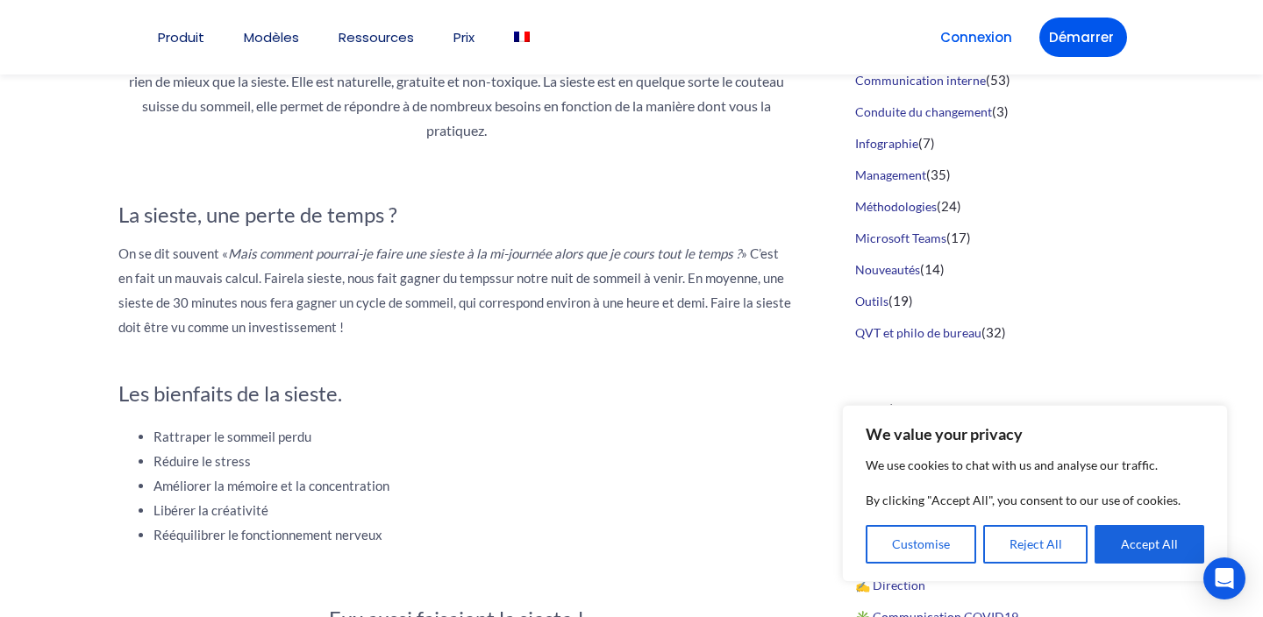  I want to click on p: By clicking "Accept All", you consent to our use of cookies., so click(1035, 501).